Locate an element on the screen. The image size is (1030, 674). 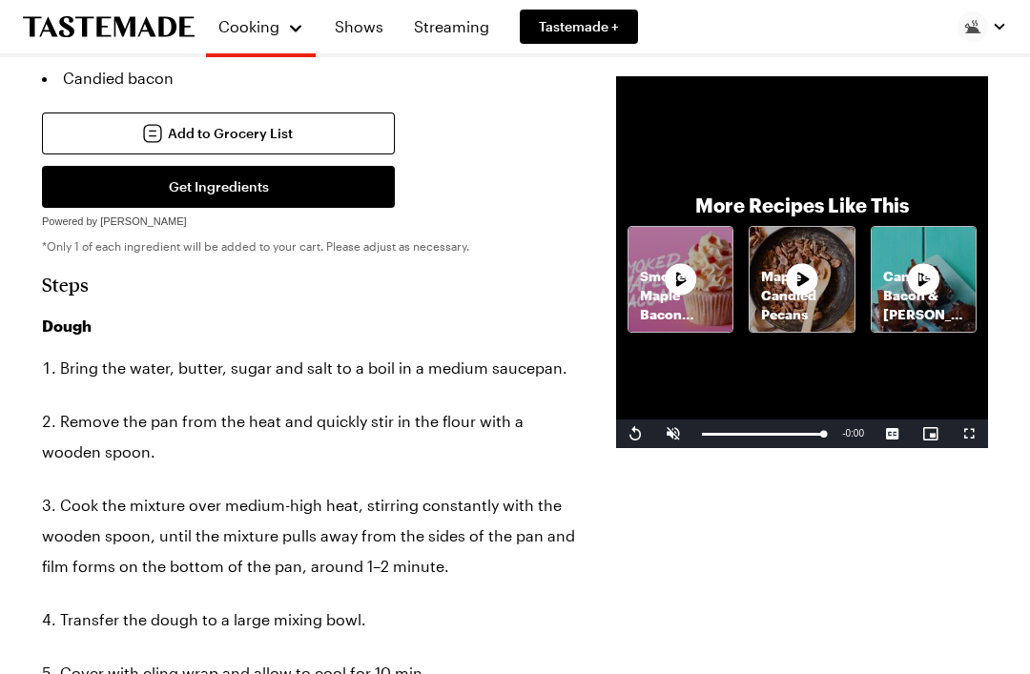
li: Bring the water, butter, sugar and salt to a boil in a medium saucepan. is located at coordinates (310, 369).